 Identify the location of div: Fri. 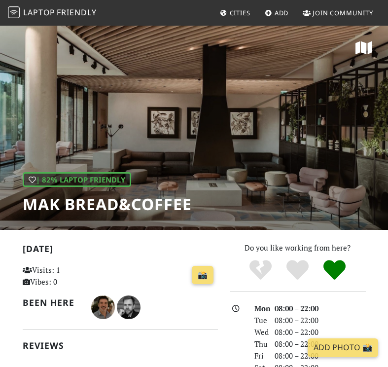
(259, 356).